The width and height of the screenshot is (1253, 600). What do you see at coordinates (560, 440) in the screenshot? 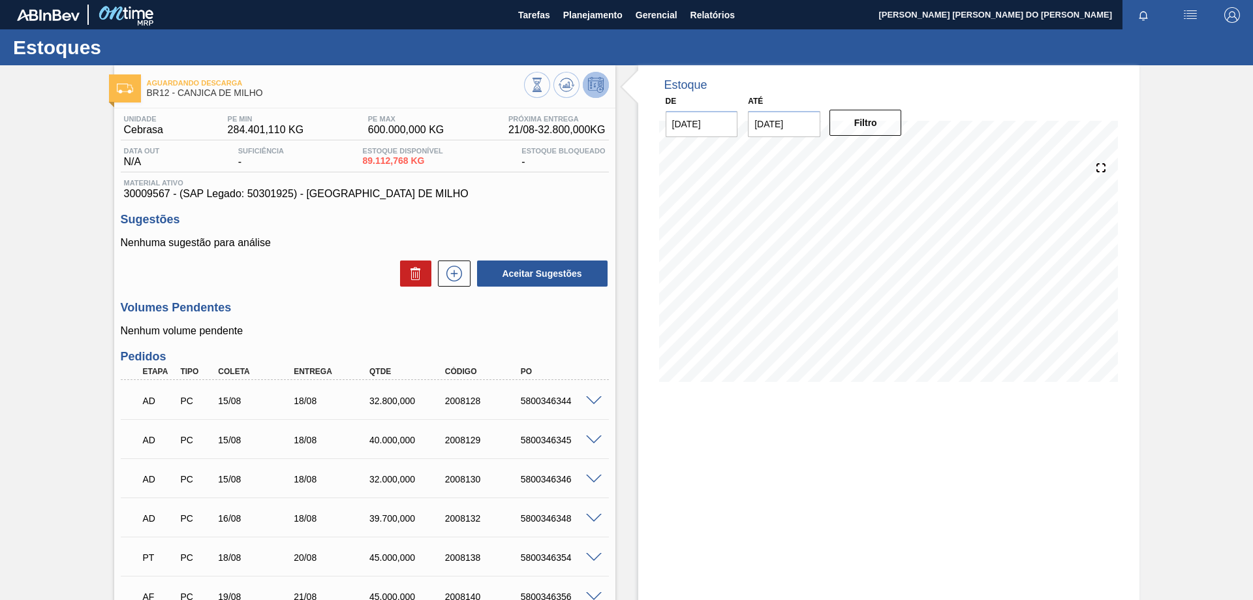
I see `div: 5800346345` at bounding box center [560, 440].